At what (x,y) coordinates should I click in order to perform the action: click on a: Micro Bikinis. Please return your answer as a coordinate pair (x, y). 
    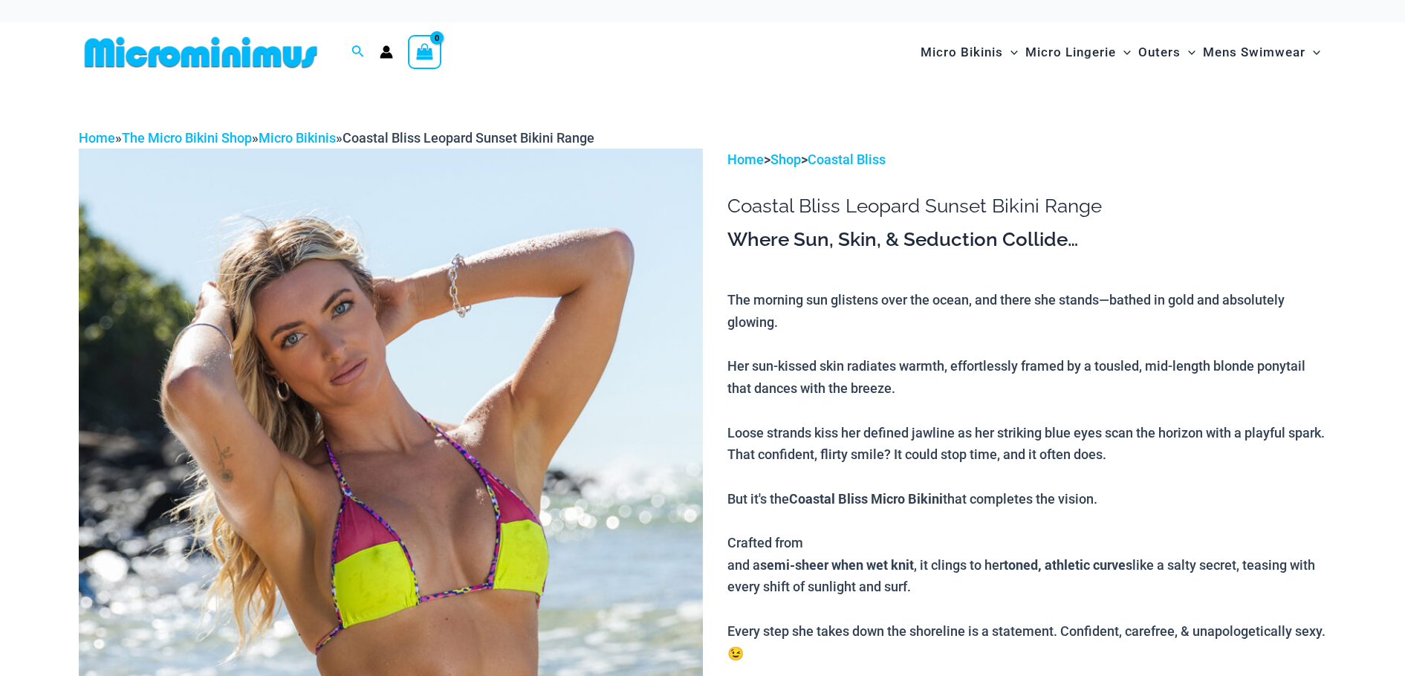
    Looking at the image, I should click on (297, 137).